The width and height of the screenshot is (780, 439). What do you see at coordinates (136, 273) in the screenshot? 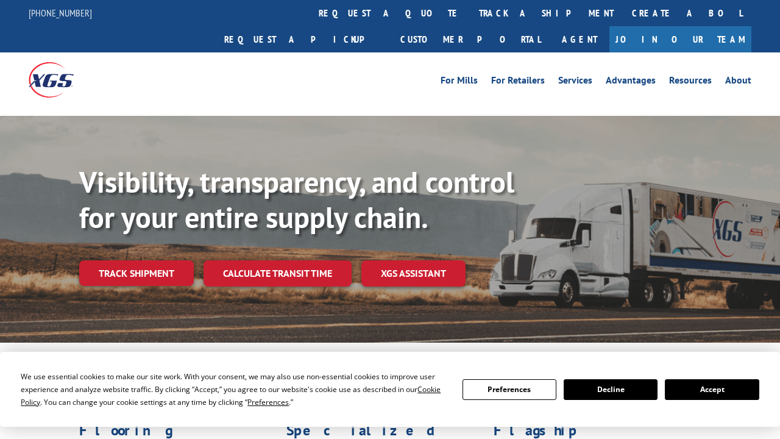
I see `a: Track shipment` at bounding box center [136, 273].